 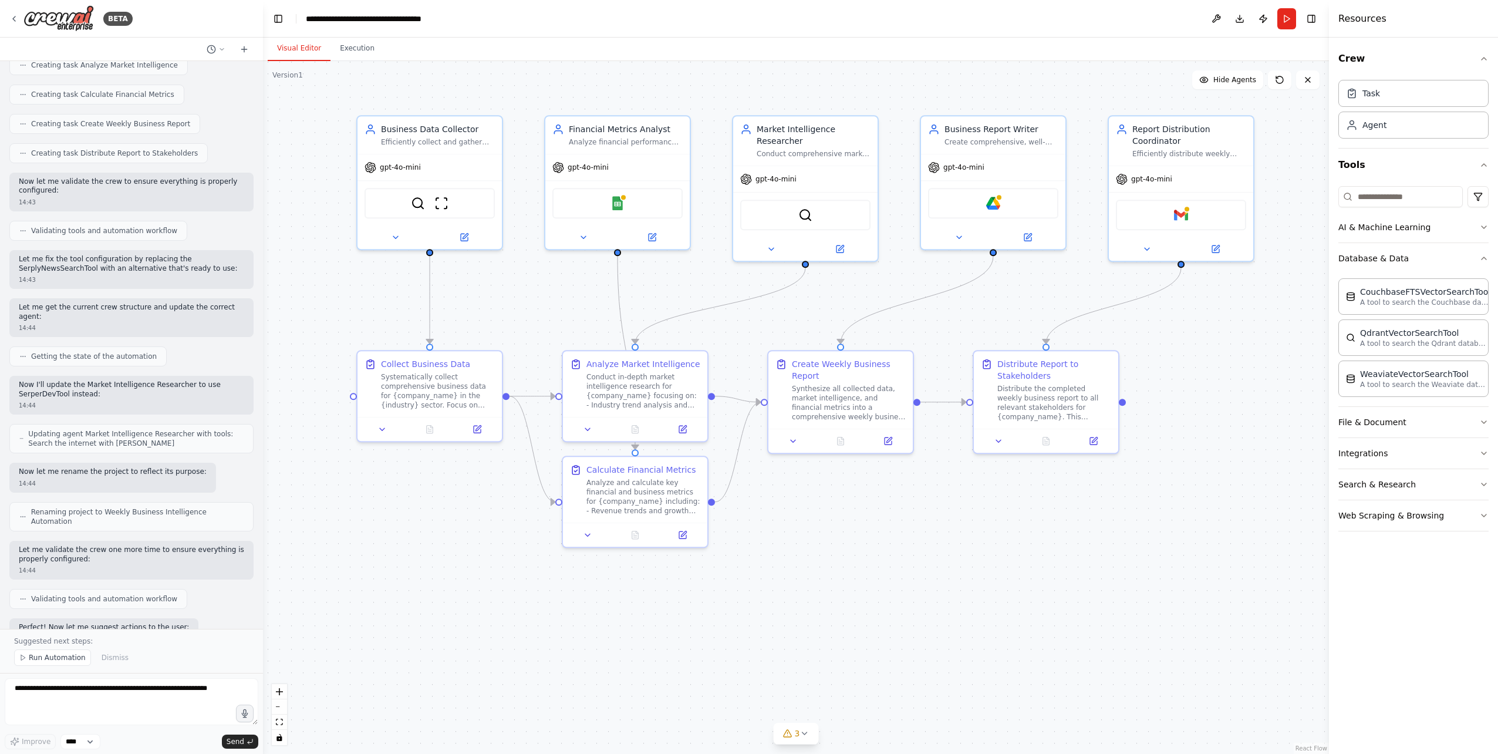 What do you see at coordinates (132, 312) in the screenshot?
I see `p: Let me get the current crew structure and update the correct agent:` at bounding box center [132, 312].